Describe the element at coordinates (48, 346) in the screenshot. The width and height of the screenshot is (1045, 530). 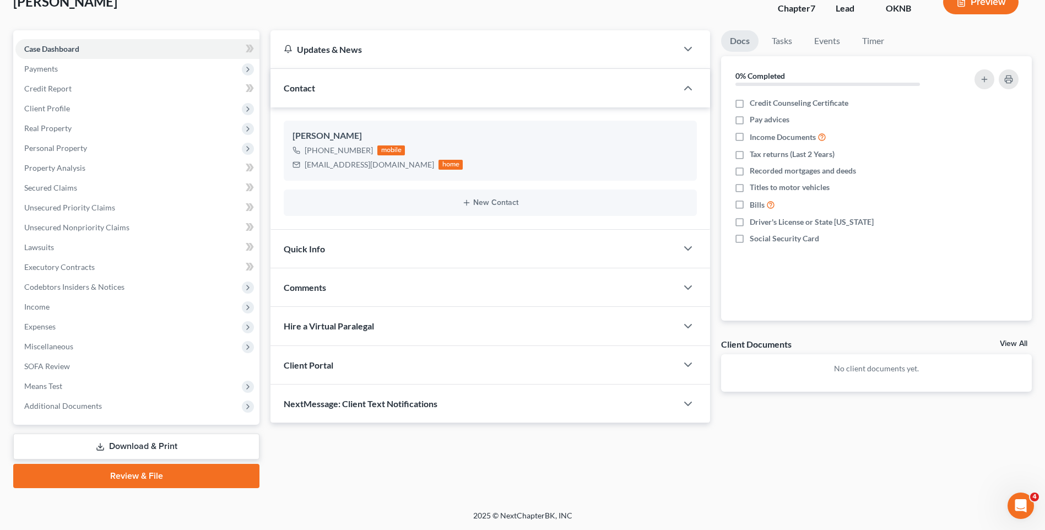
I see `span: Miscellaneous` at that location.